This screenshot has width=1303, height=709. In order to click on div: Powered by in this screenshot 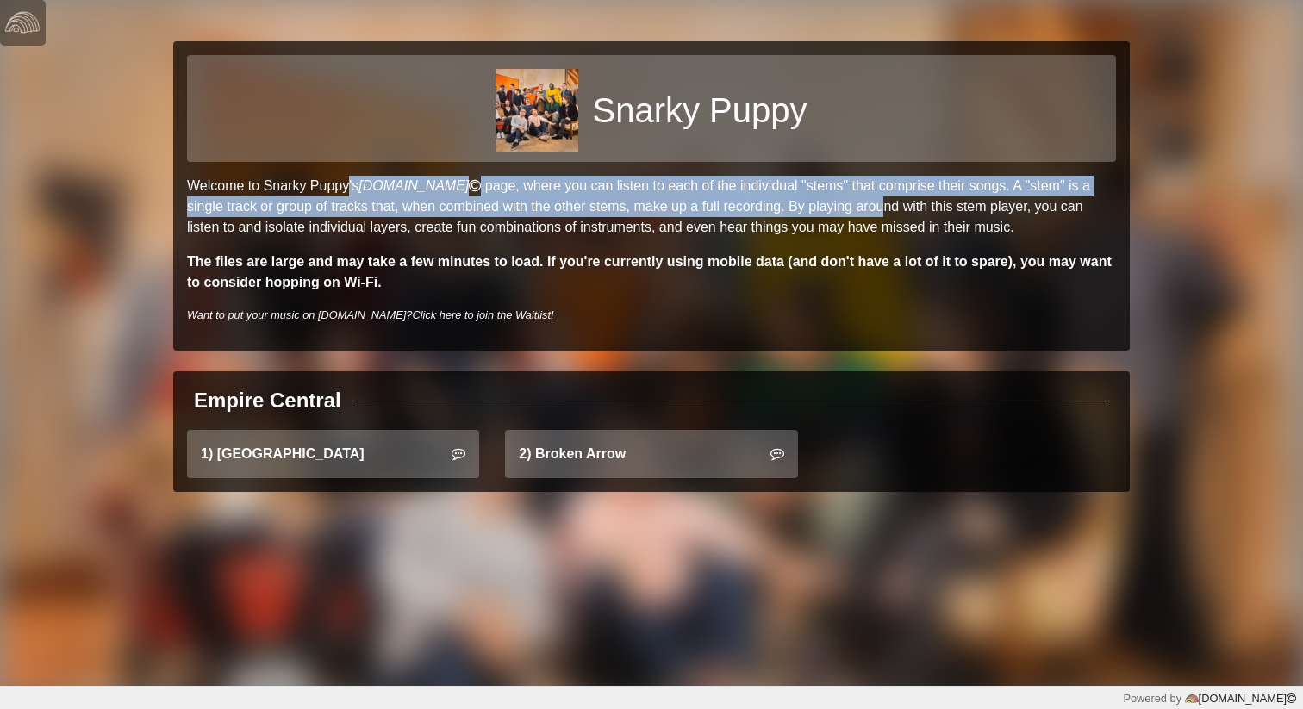, I will do `click(1209, 698)`.